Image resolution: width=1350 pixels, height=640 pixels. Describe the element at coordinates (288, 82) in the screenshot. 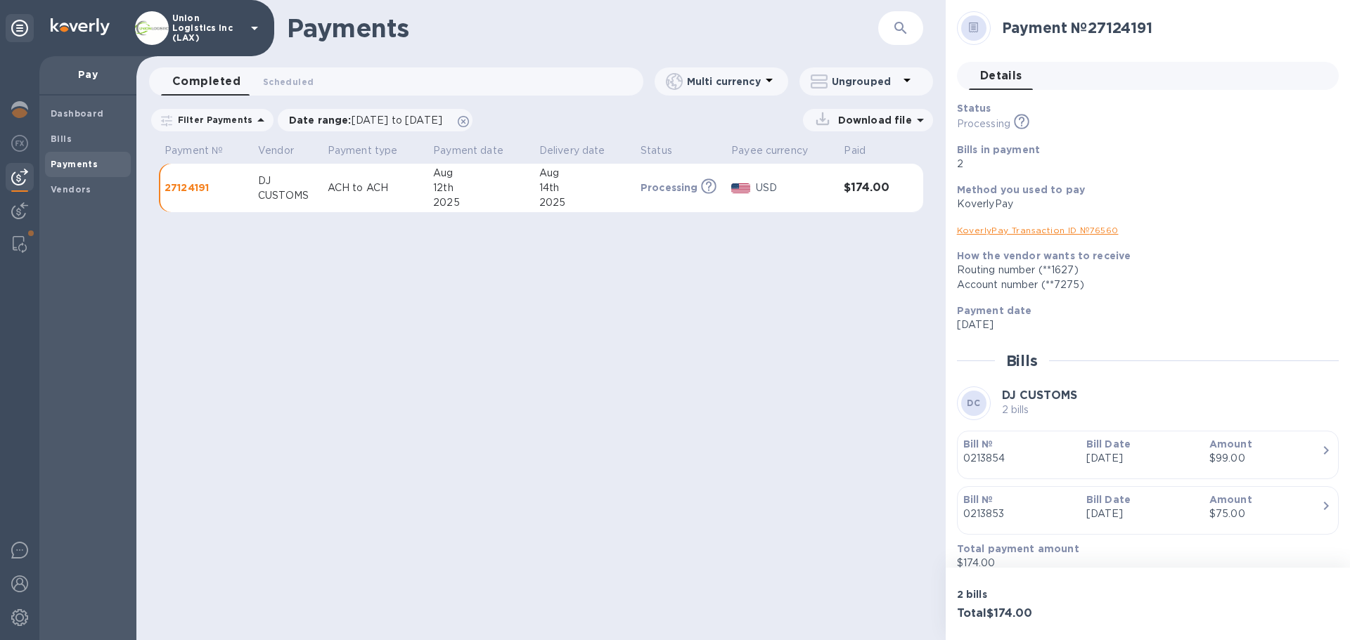

I see `span: Scheduled` at that location.